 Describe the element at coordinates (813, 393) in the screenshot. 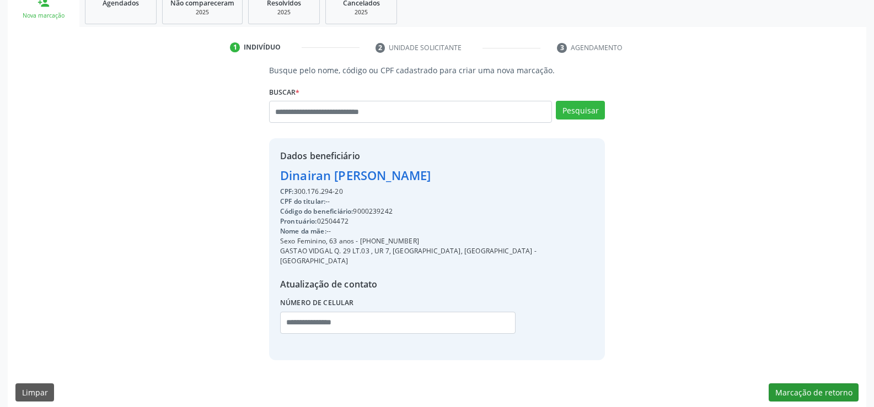

I see `button: Marcação de retorno` at that location.